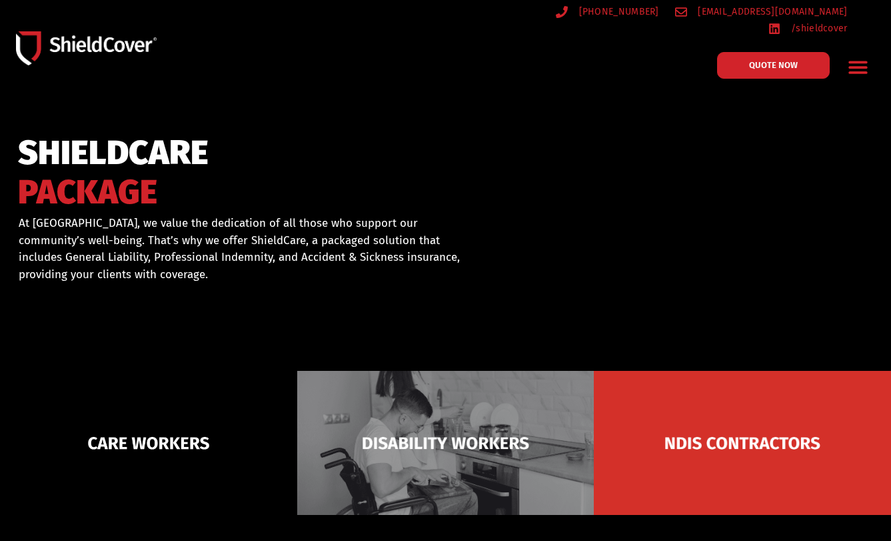 This screenshot has width=891, height=541. Describe the element at coordinates (818, 28) in the screenshot. I see `span: /shieldcover` at that location.